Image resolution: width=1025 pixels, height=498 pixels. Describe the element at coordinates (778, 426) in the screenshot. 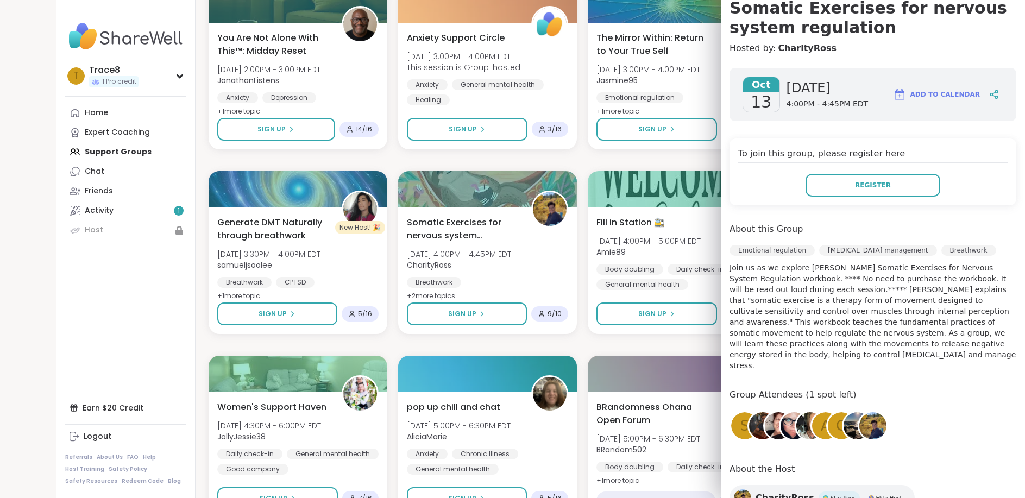

I see `a: Karey123` at that location.